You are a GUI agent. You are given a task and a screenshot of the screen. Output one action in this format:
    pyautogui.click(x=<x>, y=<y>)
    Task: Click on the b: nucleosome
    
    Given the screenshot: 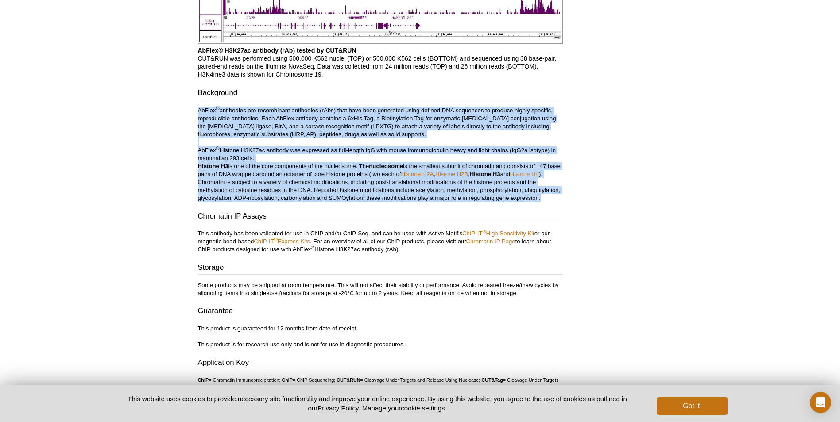 What is the action you would take?
    pyautogui.click(x=386, y=166)
    